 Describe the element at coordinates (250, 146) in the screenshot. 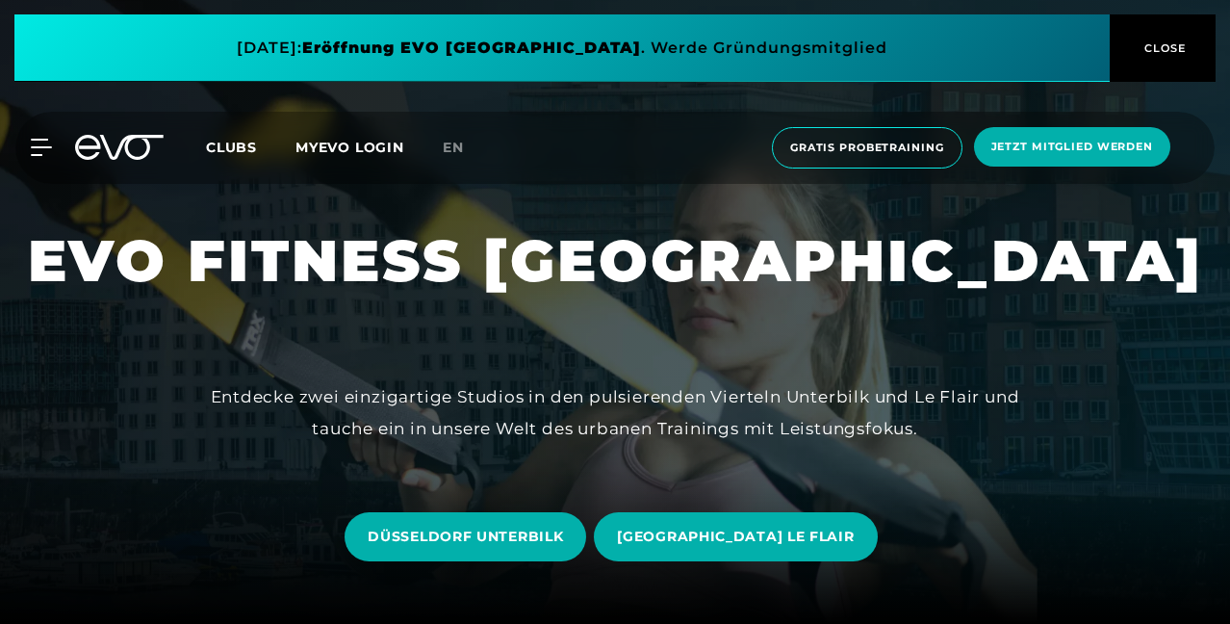

I see `a: Clubs` at that location.